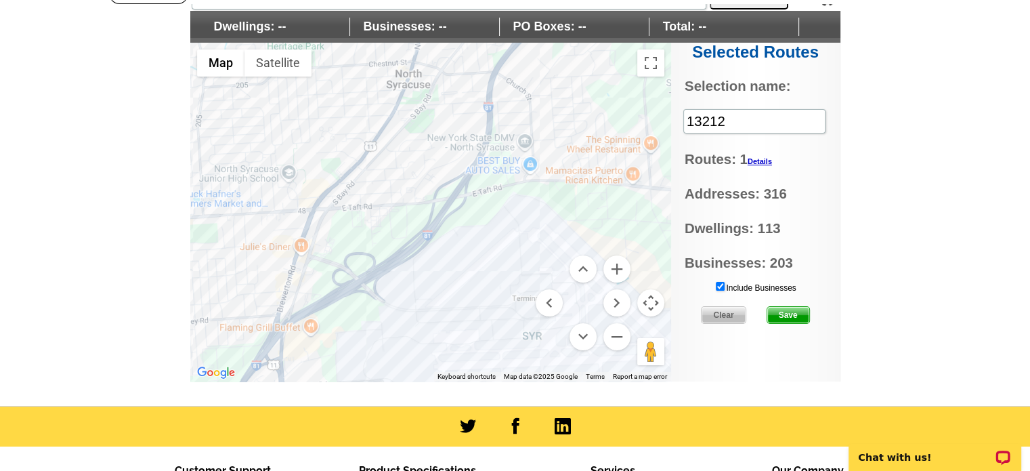 This screenshot has height=471, width=1030. Describe the element at coordinates (549, 303) in the screenshot. I see `button: Move left` at that location.